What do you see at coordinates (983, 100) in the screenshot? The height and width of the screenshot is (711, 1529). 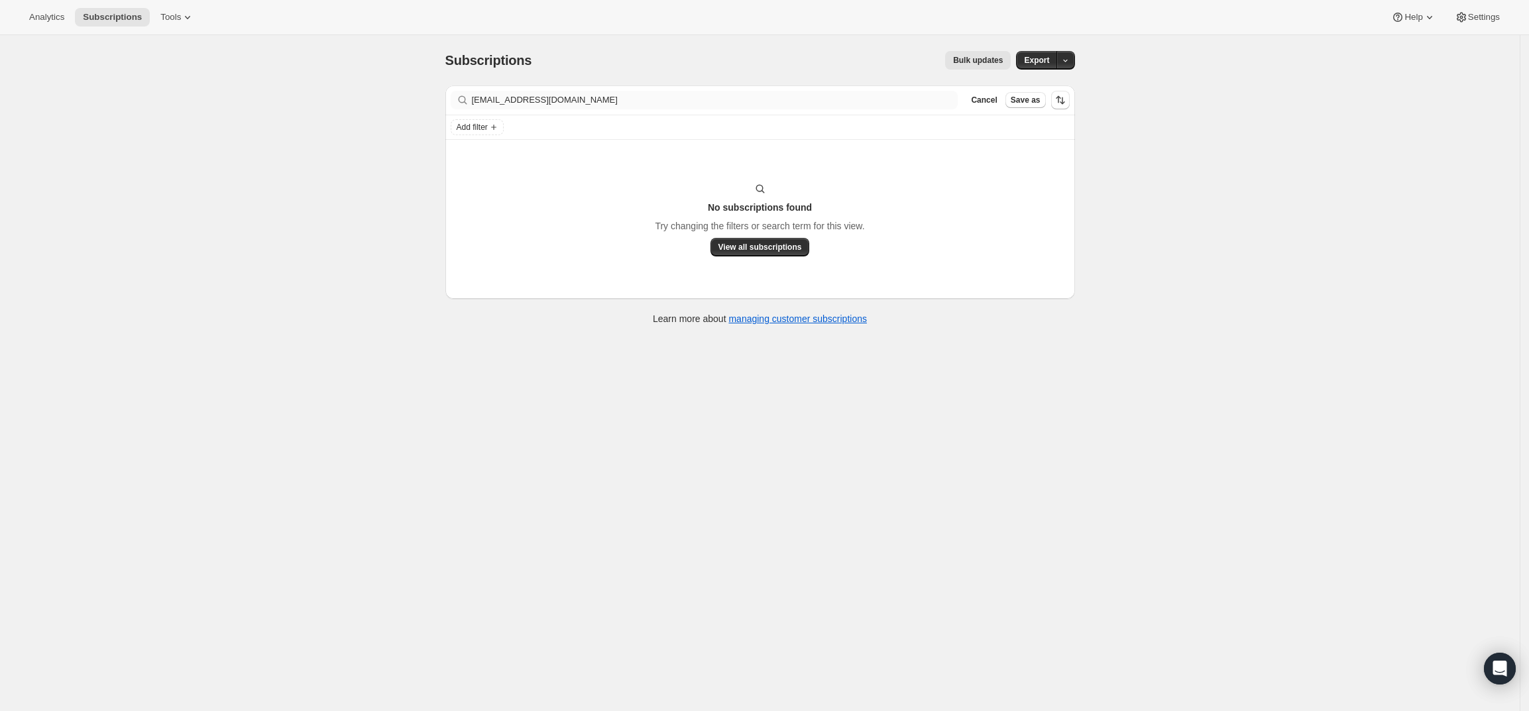 I see `button: Cancel` at bounding box center [983, 100].